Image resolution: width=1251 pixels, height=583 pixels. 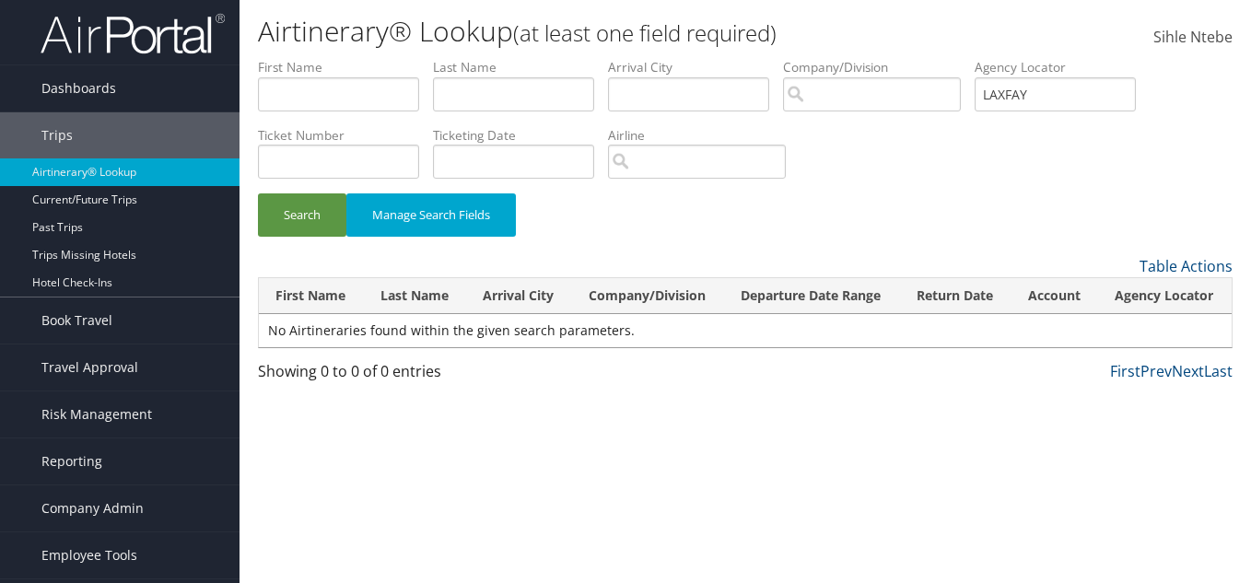 I want to click on a: Sihle Ntebe, so click(x=1193, y=38).